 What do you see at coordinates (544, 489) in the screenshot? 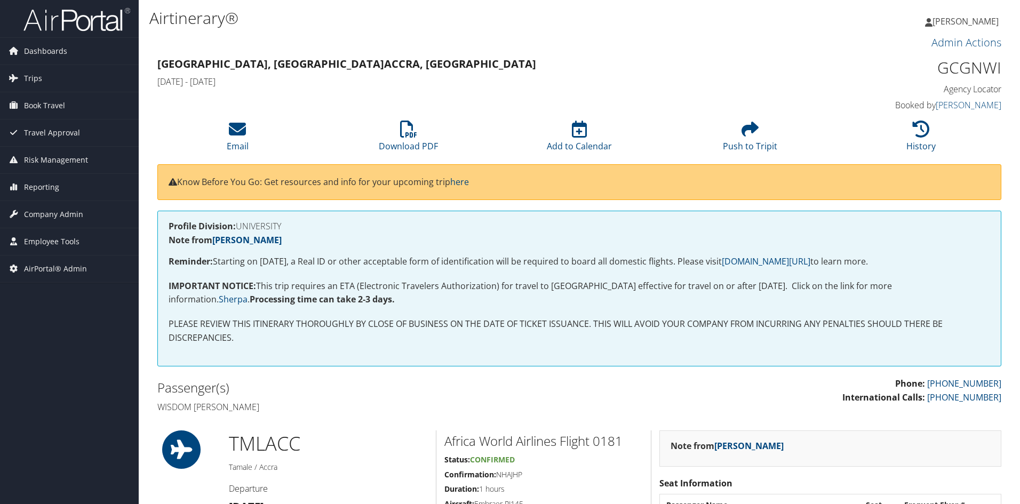
I see `h5: 1 hours` at bounding box center [544, 489].